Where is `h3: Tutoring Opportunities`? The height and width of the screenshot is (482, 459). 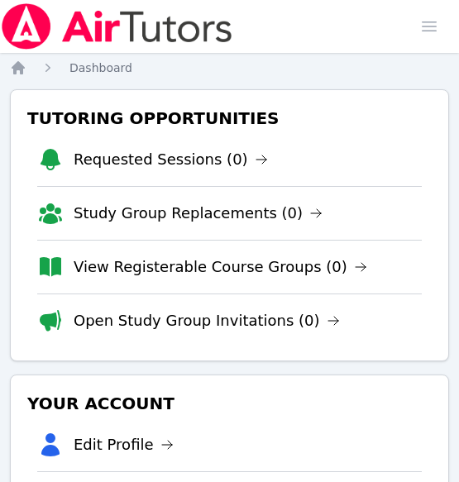 h3: Tutoring Opportunities is located at coordinates (229, 118).